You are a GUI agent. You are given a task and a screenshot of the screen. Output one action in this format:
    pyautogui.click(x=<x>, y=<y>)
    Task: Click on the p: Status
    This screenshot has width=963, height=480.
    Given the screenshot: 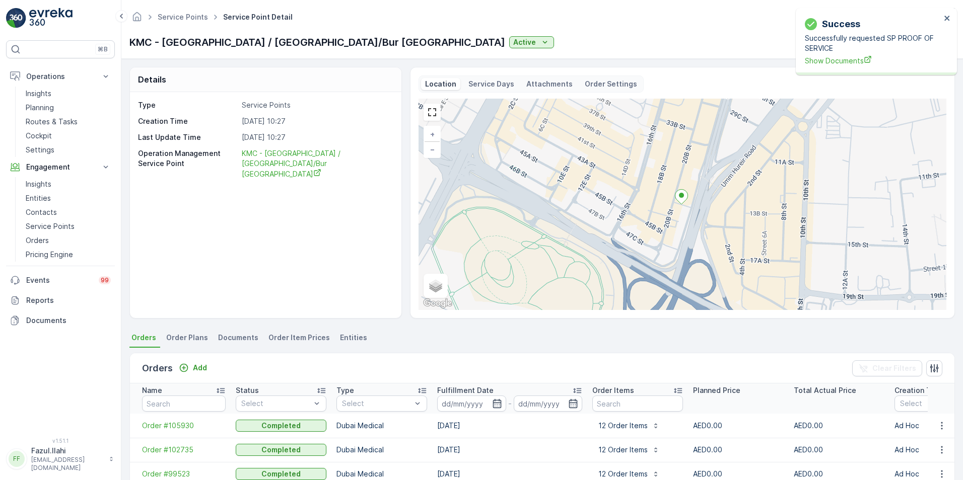 What is the action you would take?
    pyautogui.click(x=247, y=391)
    